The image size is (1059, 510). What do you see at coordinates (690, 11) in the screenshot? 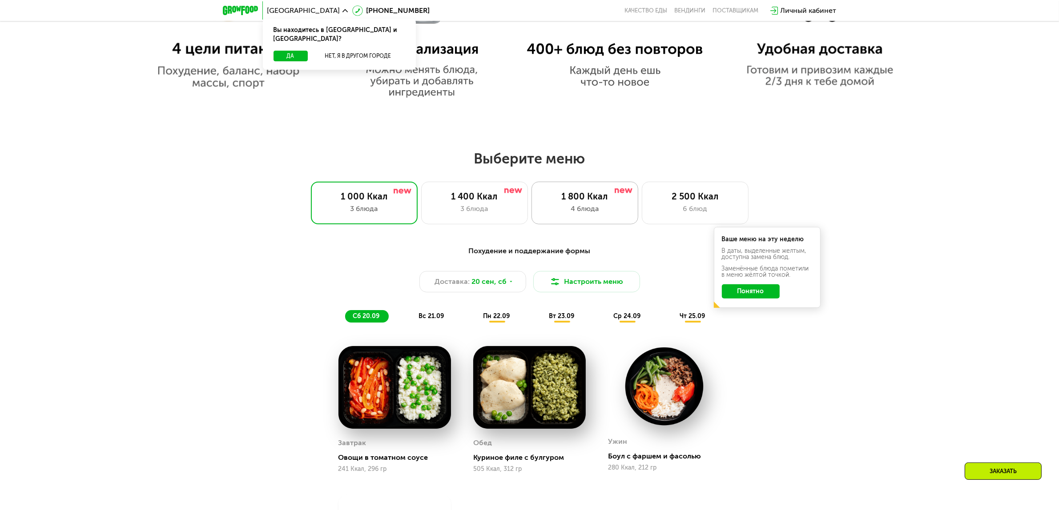
I see `a: Вендинги` at bounding box center [690, 11].